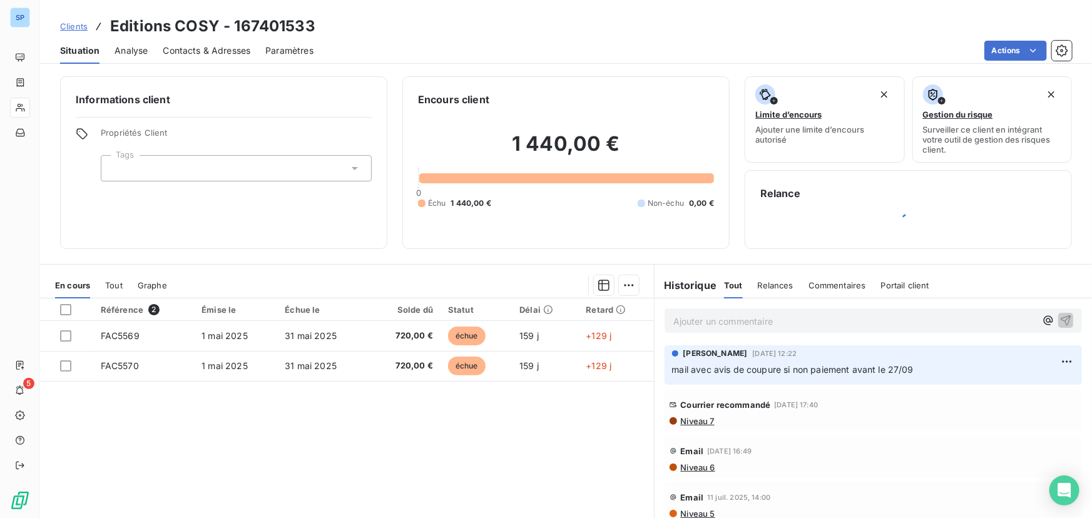 This screenshot has width=1092, height=518. Describe the element at coordinates (223, 99) in the screenshot. I see `h6: Informations client` at that location.